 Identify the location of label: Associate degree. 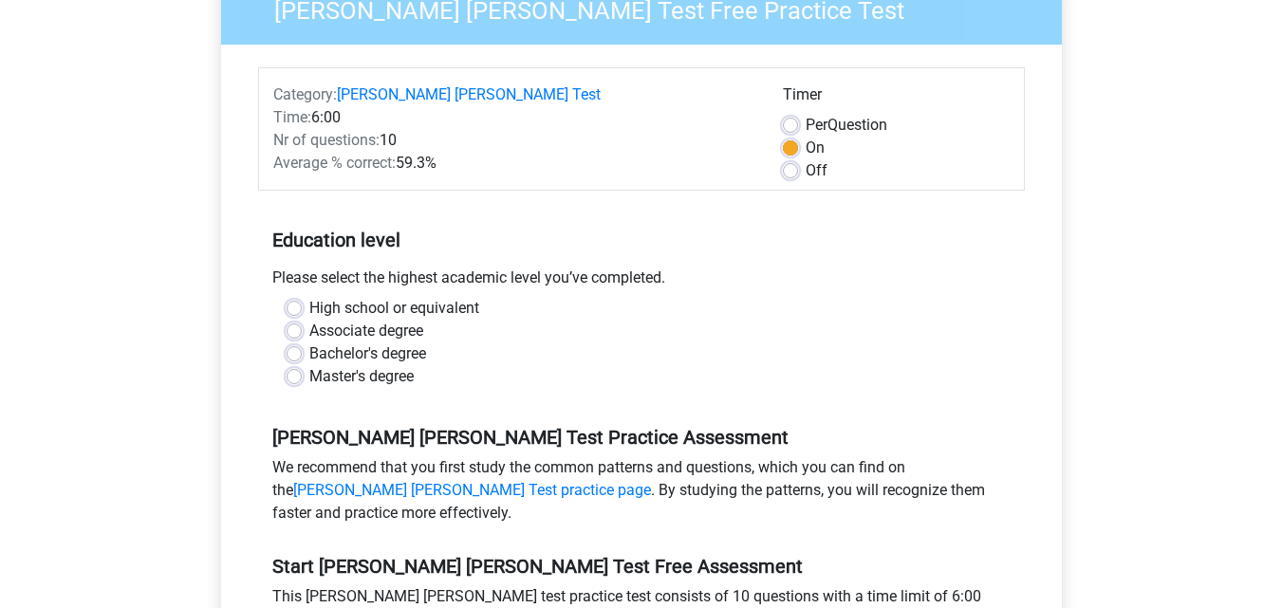
(366, 331).